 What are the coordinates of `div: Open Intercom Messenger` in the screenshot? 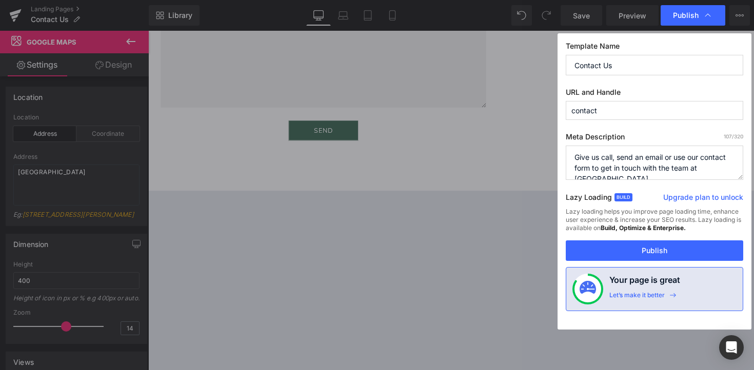 It's located at (732, 348).